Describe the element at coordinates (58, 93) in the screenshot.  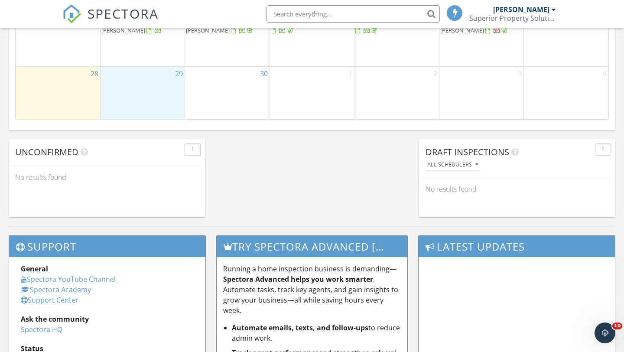
I see `td: Go to September 28, 2025` at that location.